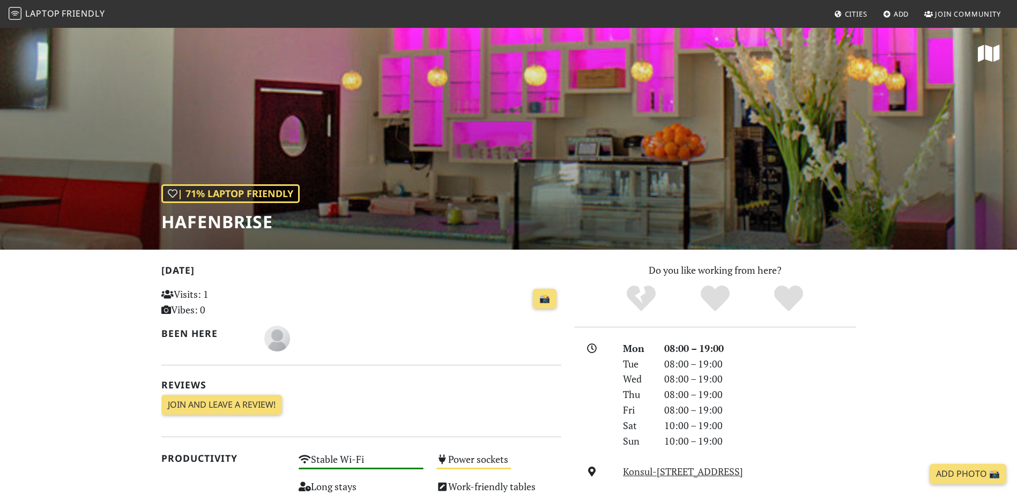 Image resolution: width=1017 pixels, height=495 pixels. I want to click on span: Add, so click(901, 14).